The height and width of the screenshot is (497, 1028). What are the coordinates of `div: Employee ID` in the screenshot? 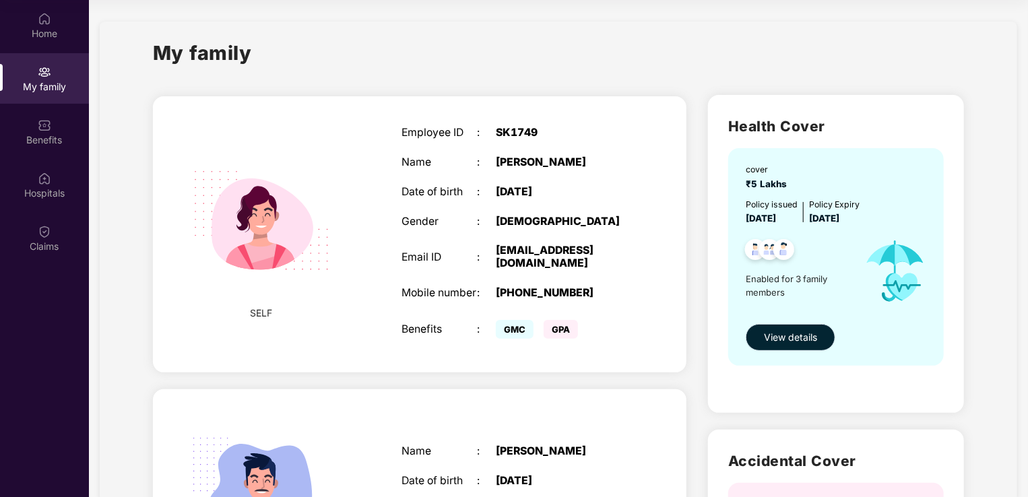 It's located at (439, 133).